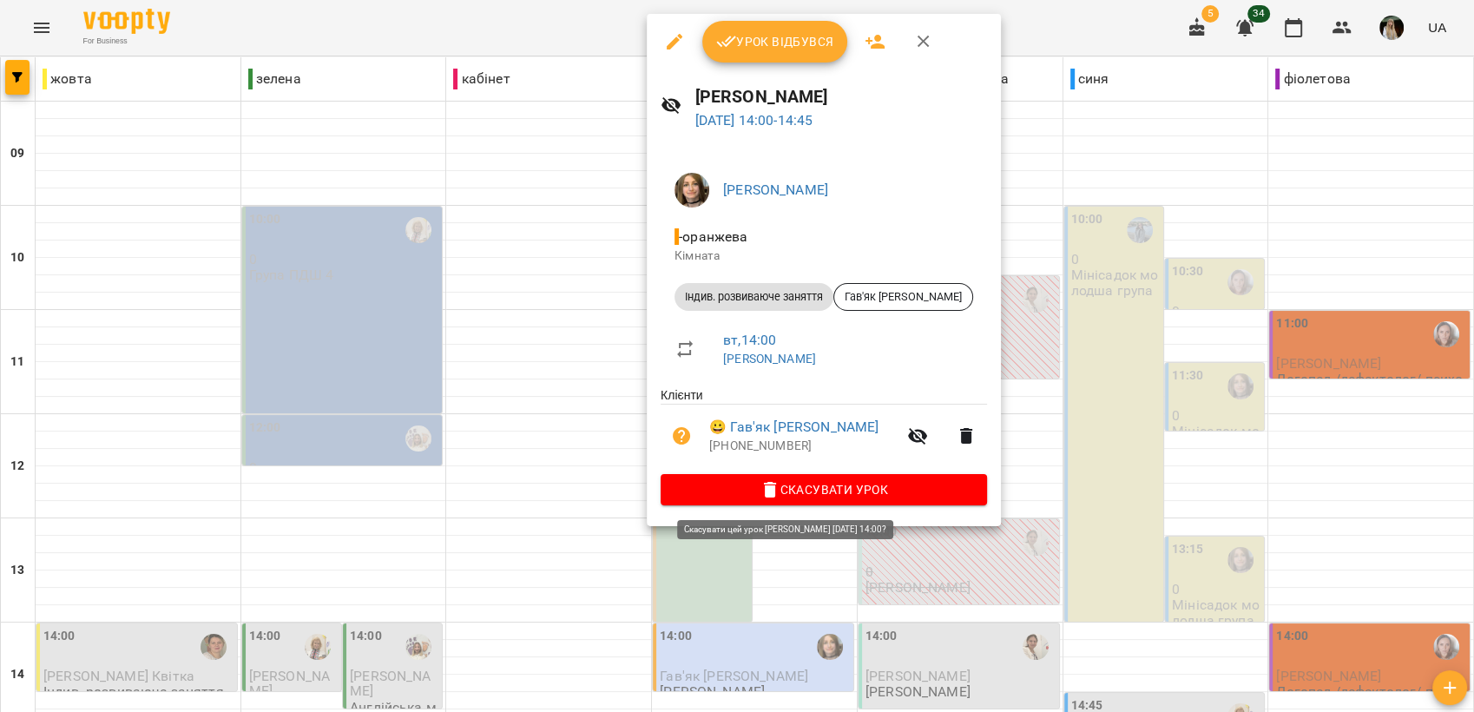  I want to click on span: Індив. розвиваюче заняття, so click(754, 297).